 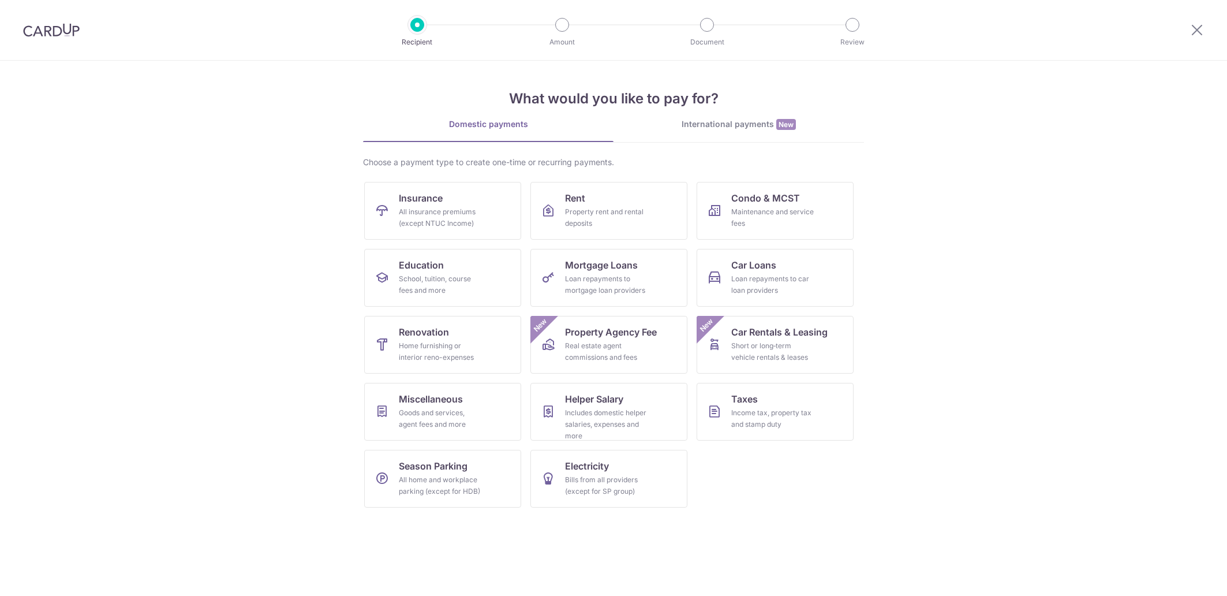 What do you see at coordinates (431, 399) in the screenshot?
I see `span: Miscellaneous` at bounding box center [431, 399].